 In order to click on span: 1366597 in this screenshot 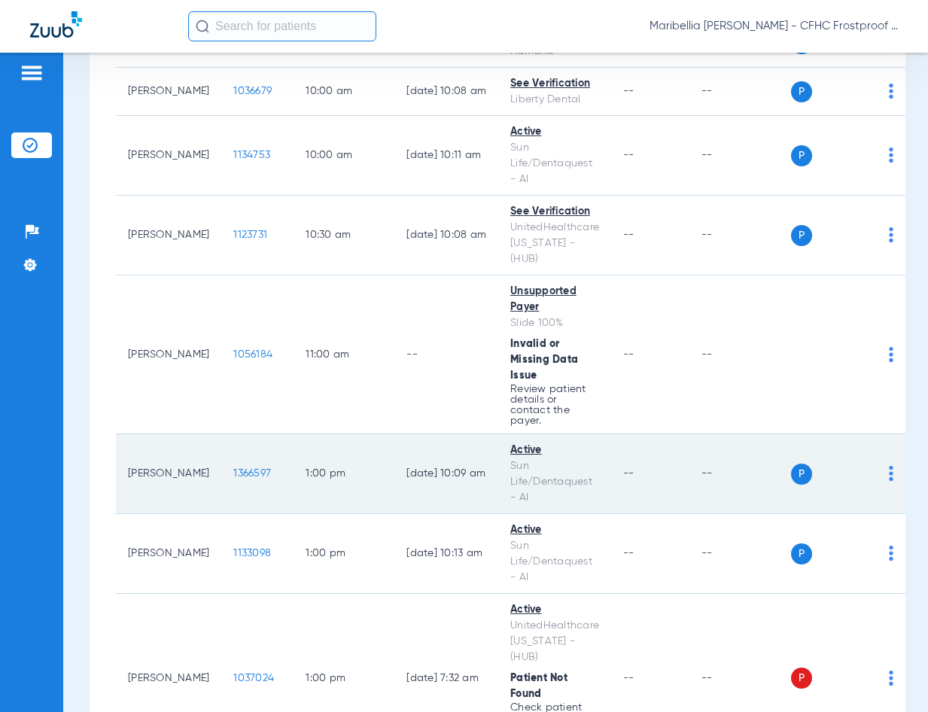, I will do `click(252, 473)`.